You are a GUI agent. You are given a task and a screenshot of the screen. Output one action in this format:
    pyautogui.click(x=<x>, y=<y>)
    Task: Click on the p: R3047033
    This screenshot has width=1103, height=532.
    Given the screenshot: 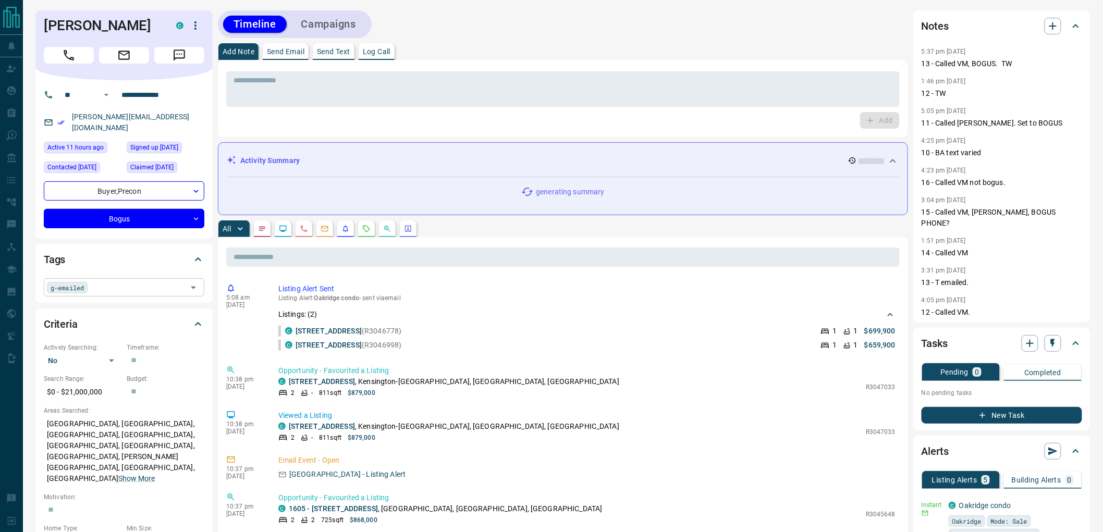 What is the action you would take?
    pyautogui.click(x=881, y=432)
    